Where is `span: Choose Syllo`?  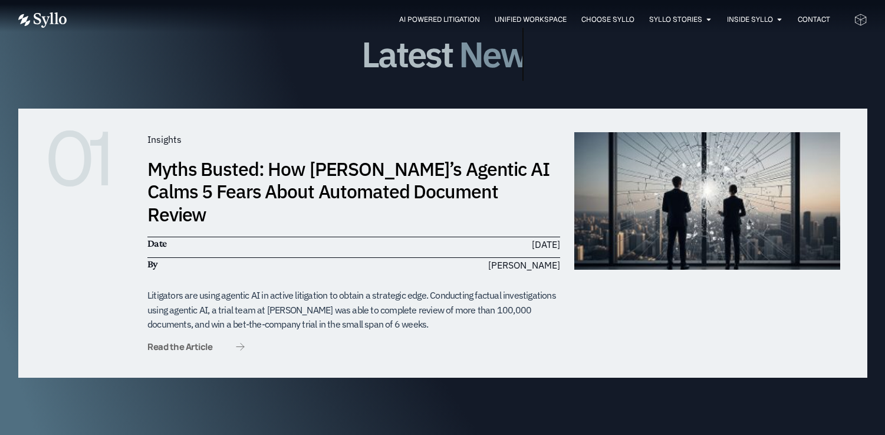 span: Choose Syllo is located at coordinates (608, 19).